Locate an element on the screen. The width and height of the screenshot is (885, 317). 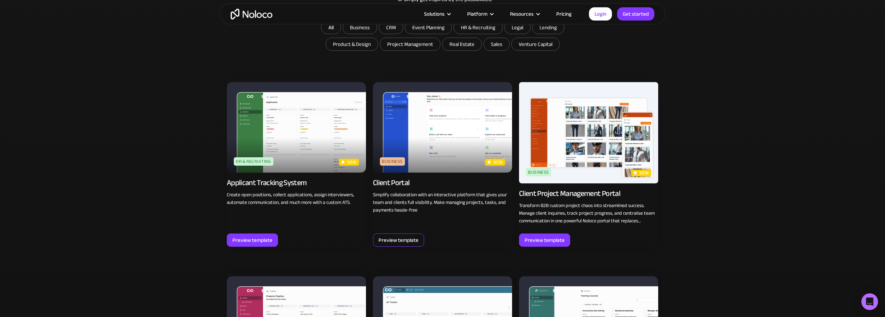
div: HR & Recruiting is located at coordinates (254, 161).